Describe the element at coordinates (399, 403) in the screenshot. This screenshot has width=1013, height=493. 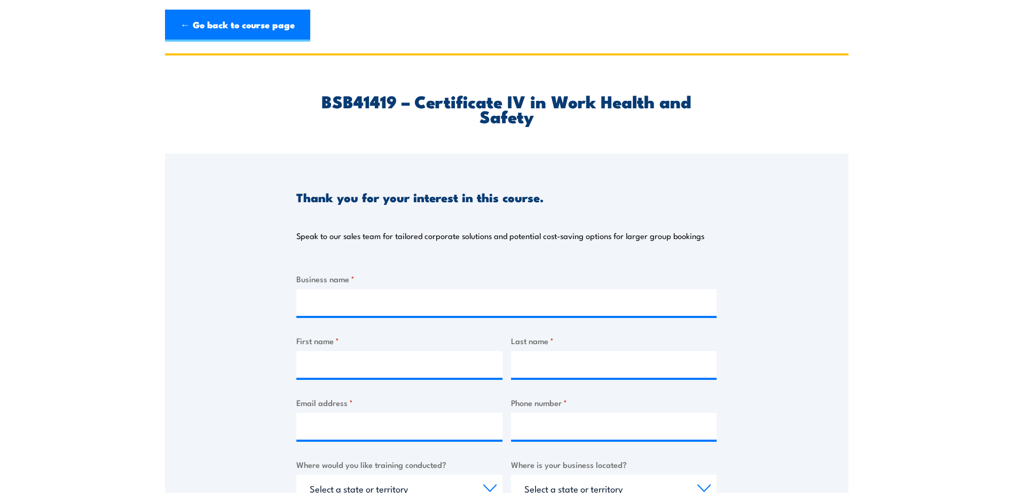
I see `label: Email address` at that location.